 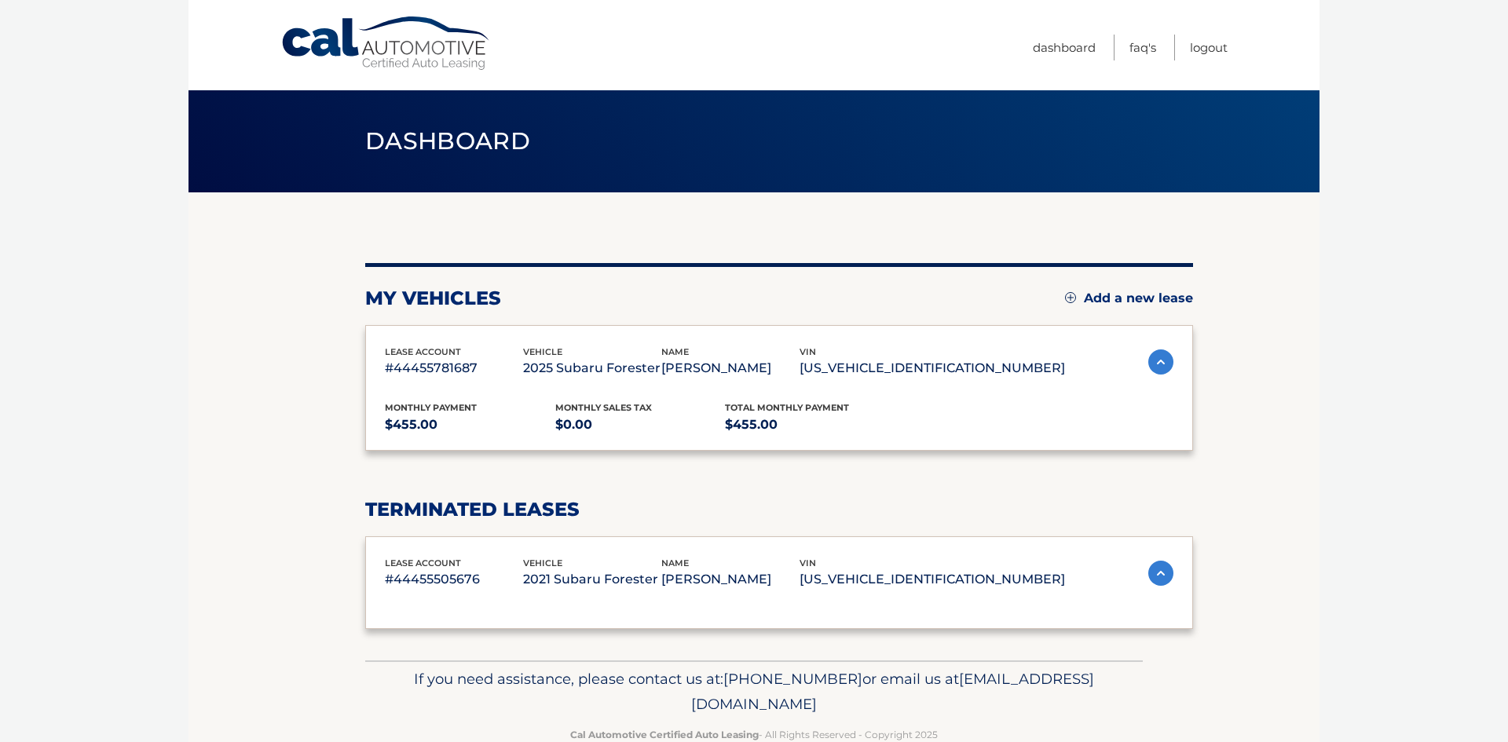 What do you see at coordinates (592, 580) in the screenshot?
I see `p: 2021 Subaru Forester` at bounding box center [592, 580].